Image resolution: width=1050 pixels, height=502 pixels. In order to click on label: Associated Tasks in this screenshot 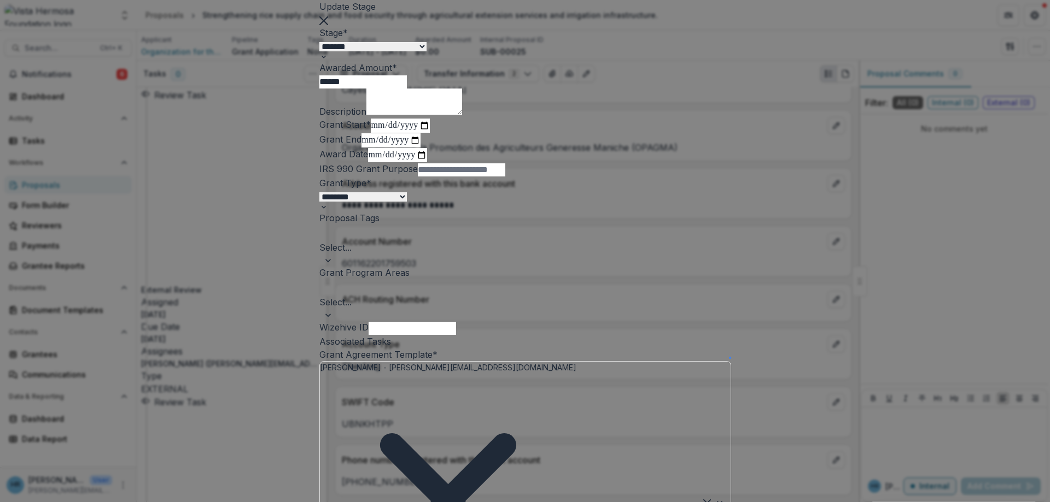, I will do `click(355, 342)`.